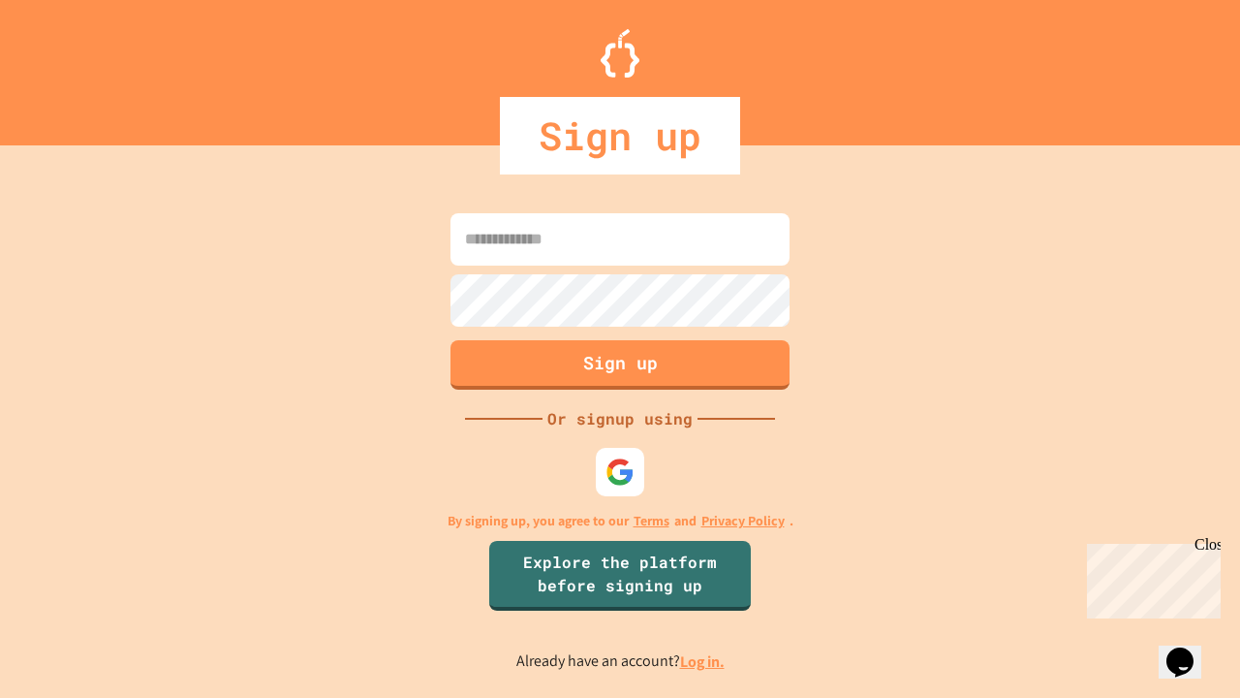  What do you see at coordinates (620, 136) in the screenshot?
I see `div: Sign up` at bounding box center [620, 136].